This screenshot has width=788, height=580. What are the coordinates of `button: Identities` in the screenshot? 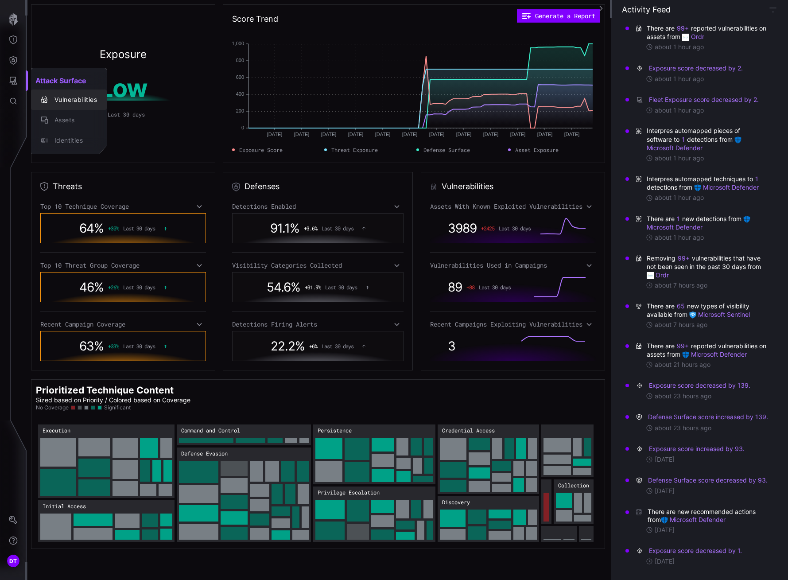 It's located at (69, 140).